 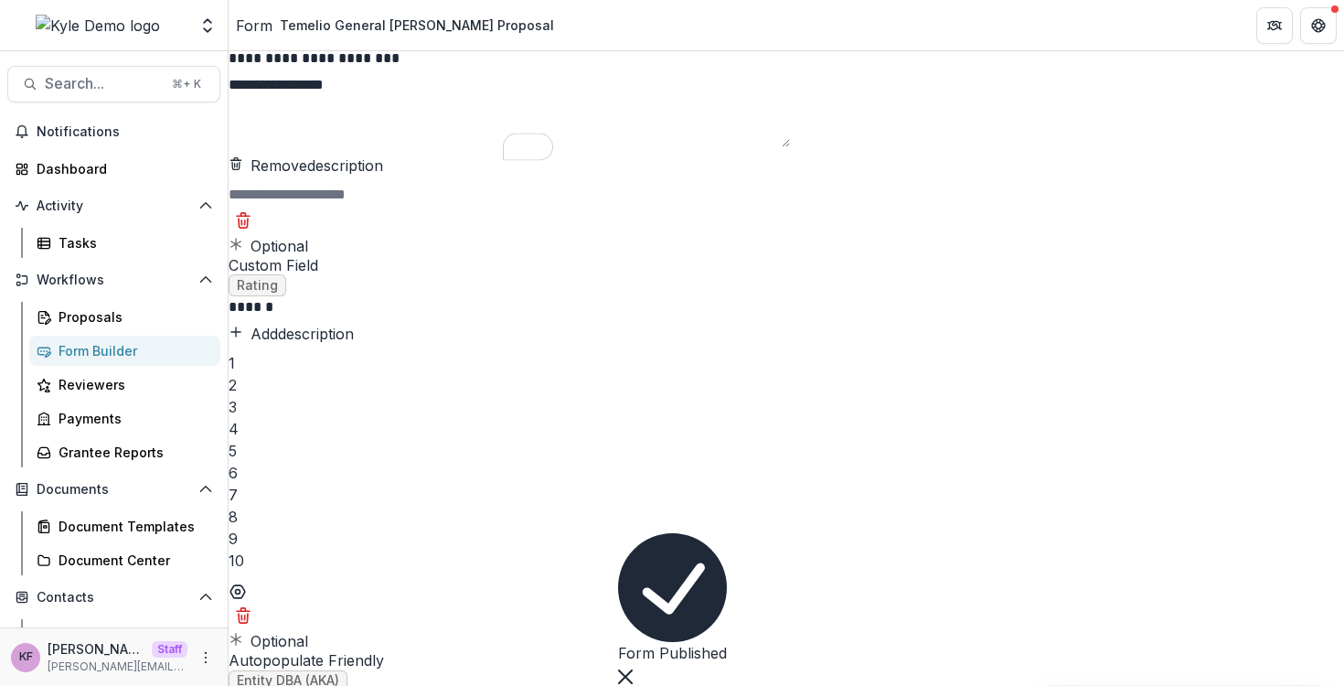 I want to click on span: Notifications, so click(x=124, y=132).